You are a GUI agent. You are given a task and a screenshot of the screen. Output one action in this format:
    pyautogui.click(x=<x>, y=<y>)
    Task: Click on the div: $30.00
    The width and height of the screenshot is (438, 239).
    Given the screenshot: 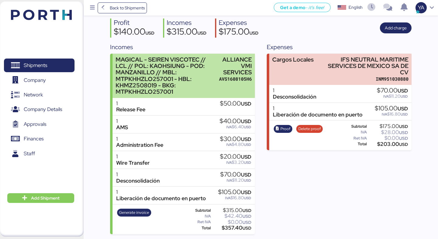 What is the action you would take?
    pyautogui.click(x=235, y=139)
    